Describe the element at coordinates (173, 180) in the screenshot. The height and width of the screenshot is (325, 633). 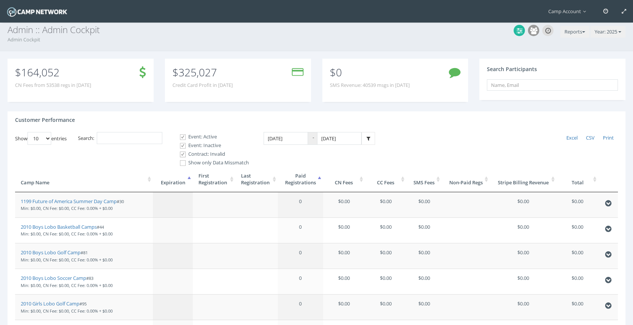
I see `th: Expiration: activate to sort column descending` at that location.